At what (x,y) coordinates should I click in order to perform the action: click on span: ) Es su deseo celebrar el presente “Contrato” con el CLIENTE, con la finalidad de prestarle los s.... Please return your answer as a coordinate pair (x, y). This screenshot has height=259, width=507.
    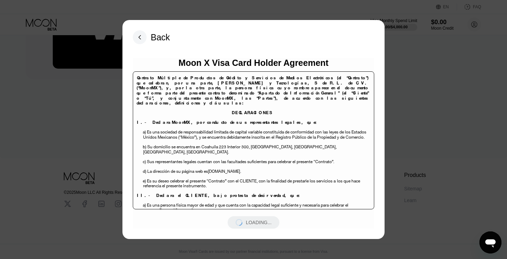
    Looking at the image, I should click on (238, 181).